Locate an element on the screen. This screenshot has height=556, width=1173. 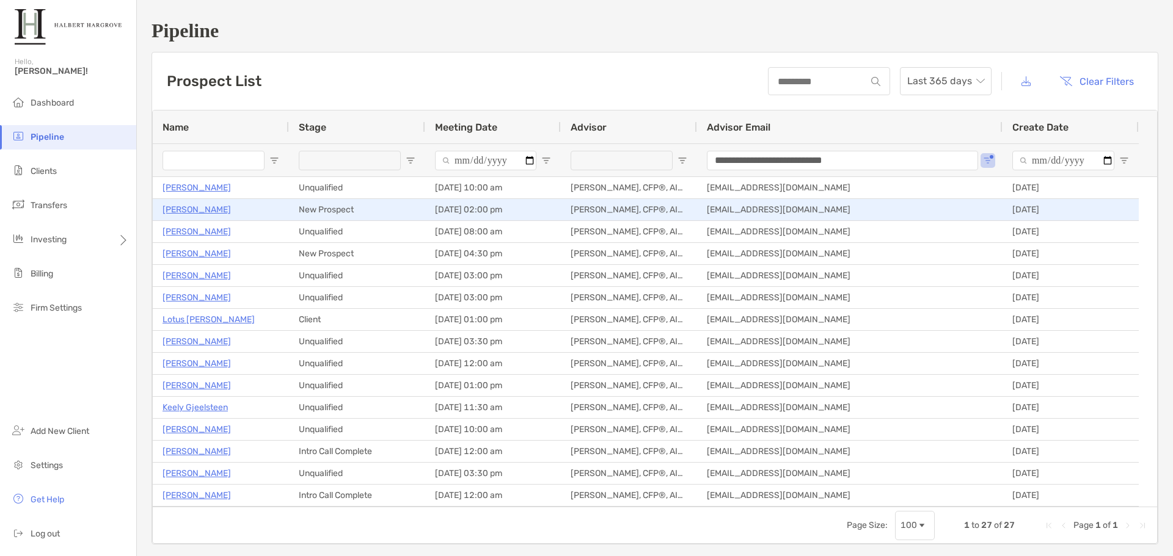
div: Page Size: is located at coordinates (867, 525).